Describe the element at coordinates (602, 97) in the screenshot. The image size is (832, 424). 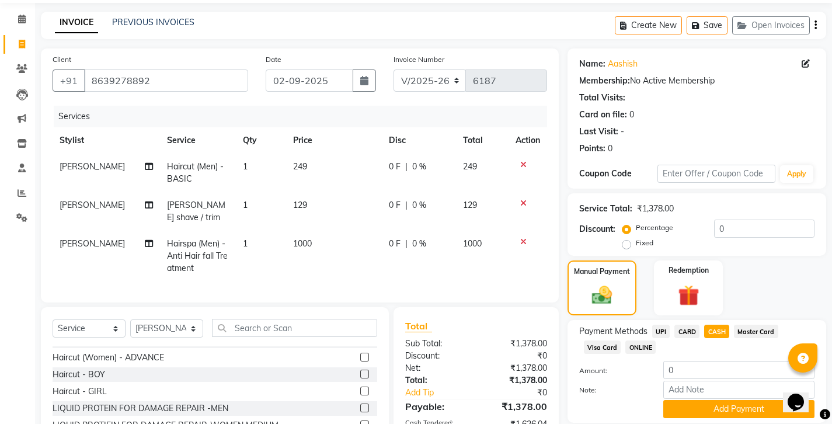
I see `div: Total Visits:` at that location.